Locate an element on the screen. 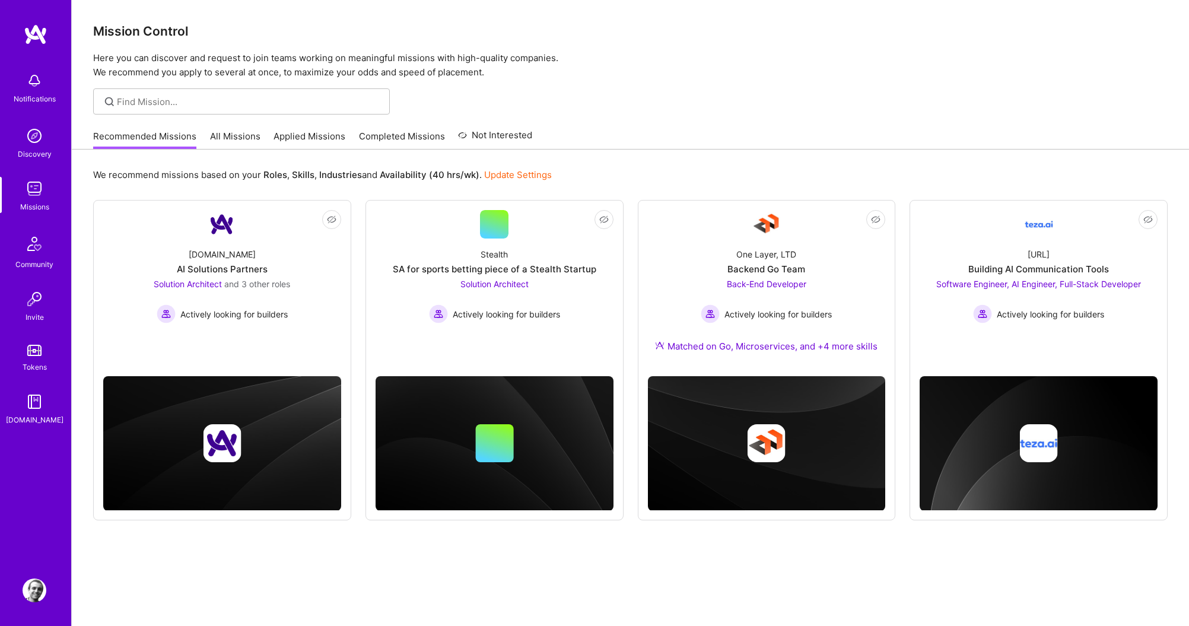 The width and height of the screenshot is (1189, 626). p: We recommend missions based on your , , and . is located at coordinates (322, 174).